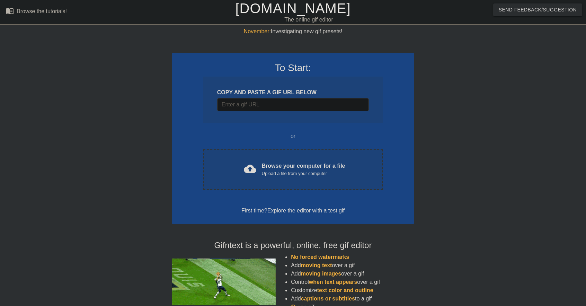 The width and height of the screenshot is (586, 306). Describe the element at coordinates (328, 298) in the screenshot. I see `span: captions or subtitles` at that location.